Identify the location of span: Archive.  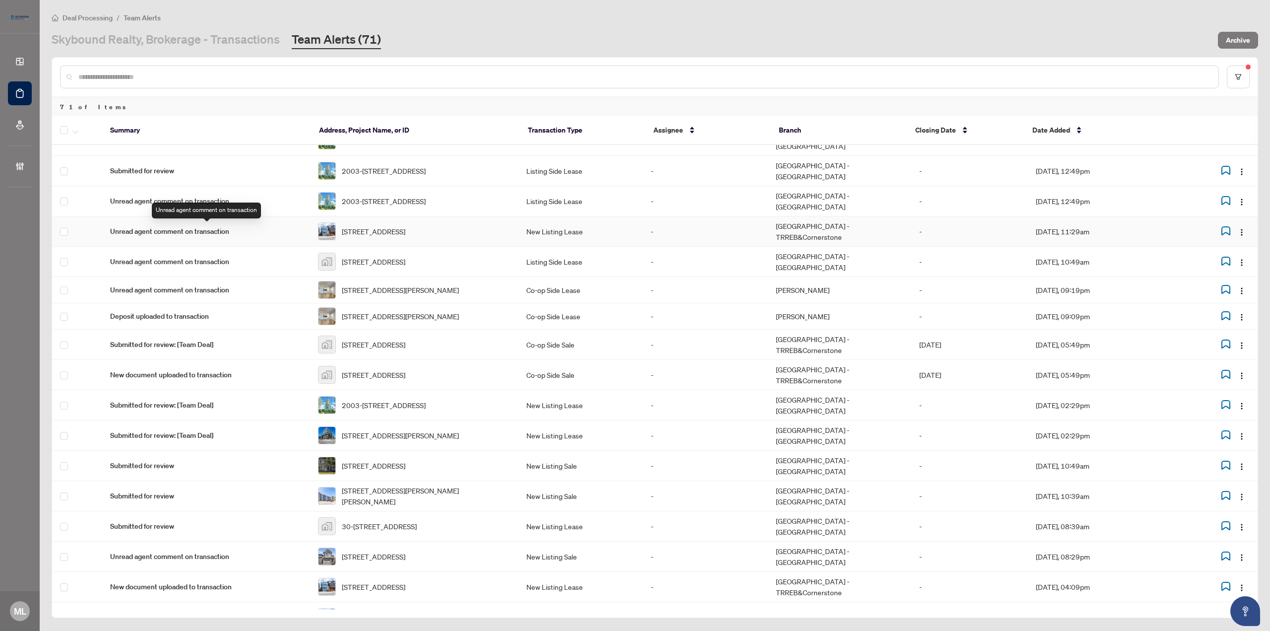
(1238, 40).